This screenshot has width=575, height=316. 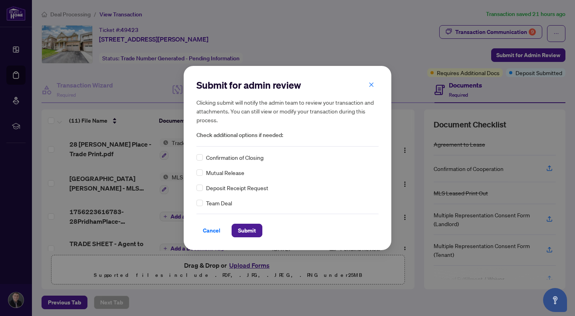 What do you see at coordinates (288, 85) in the screenshot?
I see `h2: Submit for admin review` at bounding box center [288, 85].